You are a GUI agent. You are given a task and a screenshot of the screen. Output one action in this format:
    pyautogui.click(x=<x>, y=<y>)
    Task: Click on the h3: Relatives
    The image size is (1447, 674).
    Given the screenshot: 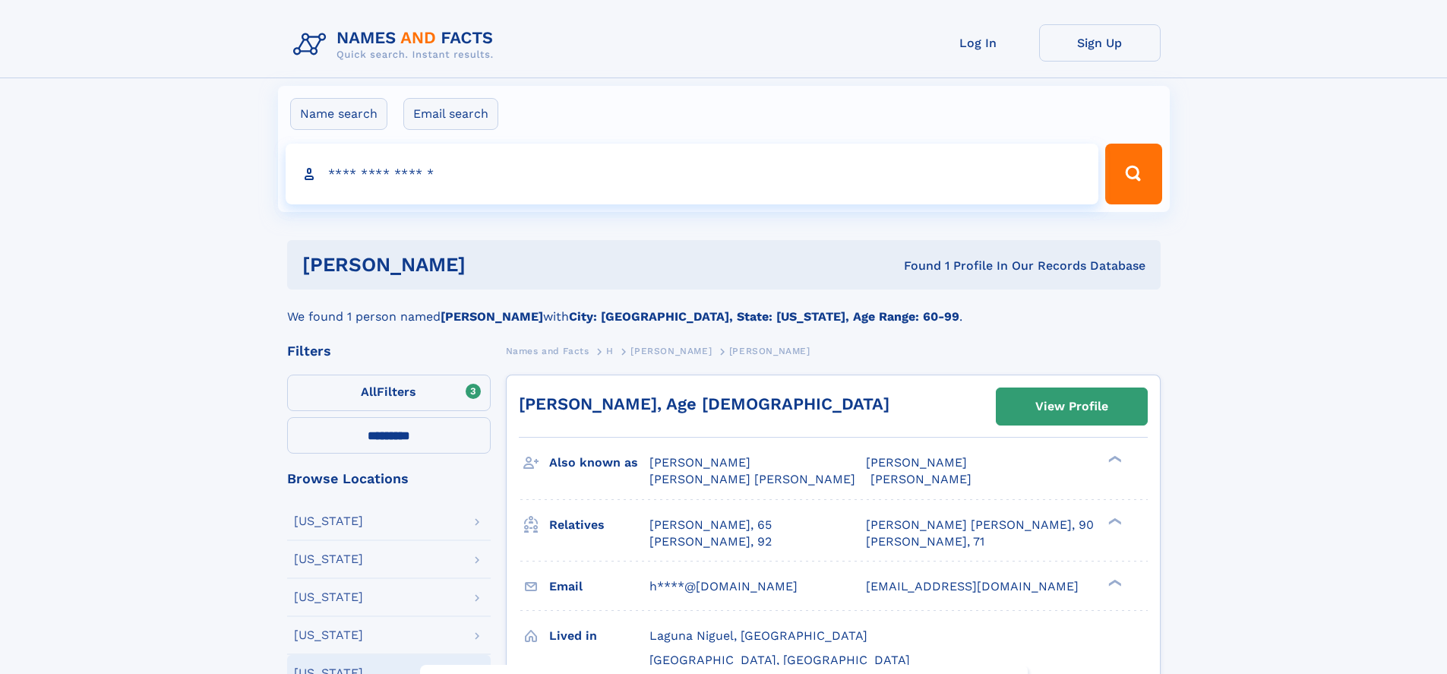 What is the action you would take?
    pyautogui.click(x=599, y=525)
    